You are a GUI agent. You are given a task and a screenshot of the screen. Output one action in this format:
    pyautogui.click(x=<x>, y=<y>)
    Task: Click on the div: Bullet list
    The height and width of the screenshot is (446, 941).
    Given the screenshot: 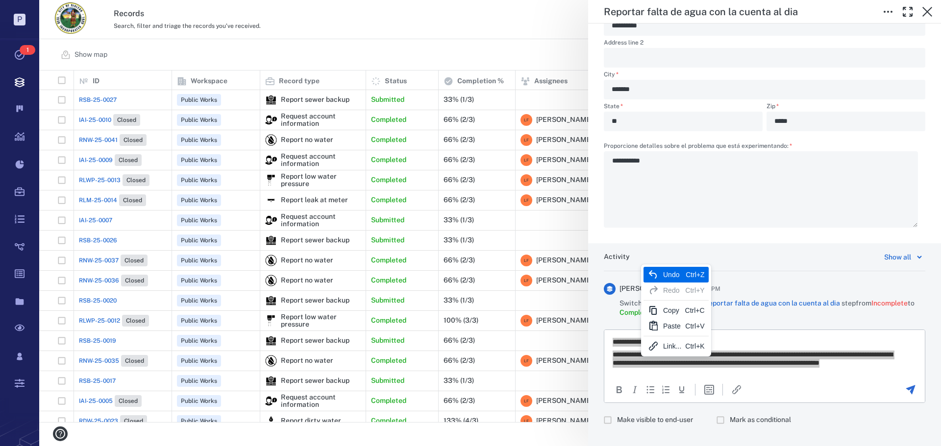 What is the action you would take?
    pyautogui.click(x=650, y=390)
    